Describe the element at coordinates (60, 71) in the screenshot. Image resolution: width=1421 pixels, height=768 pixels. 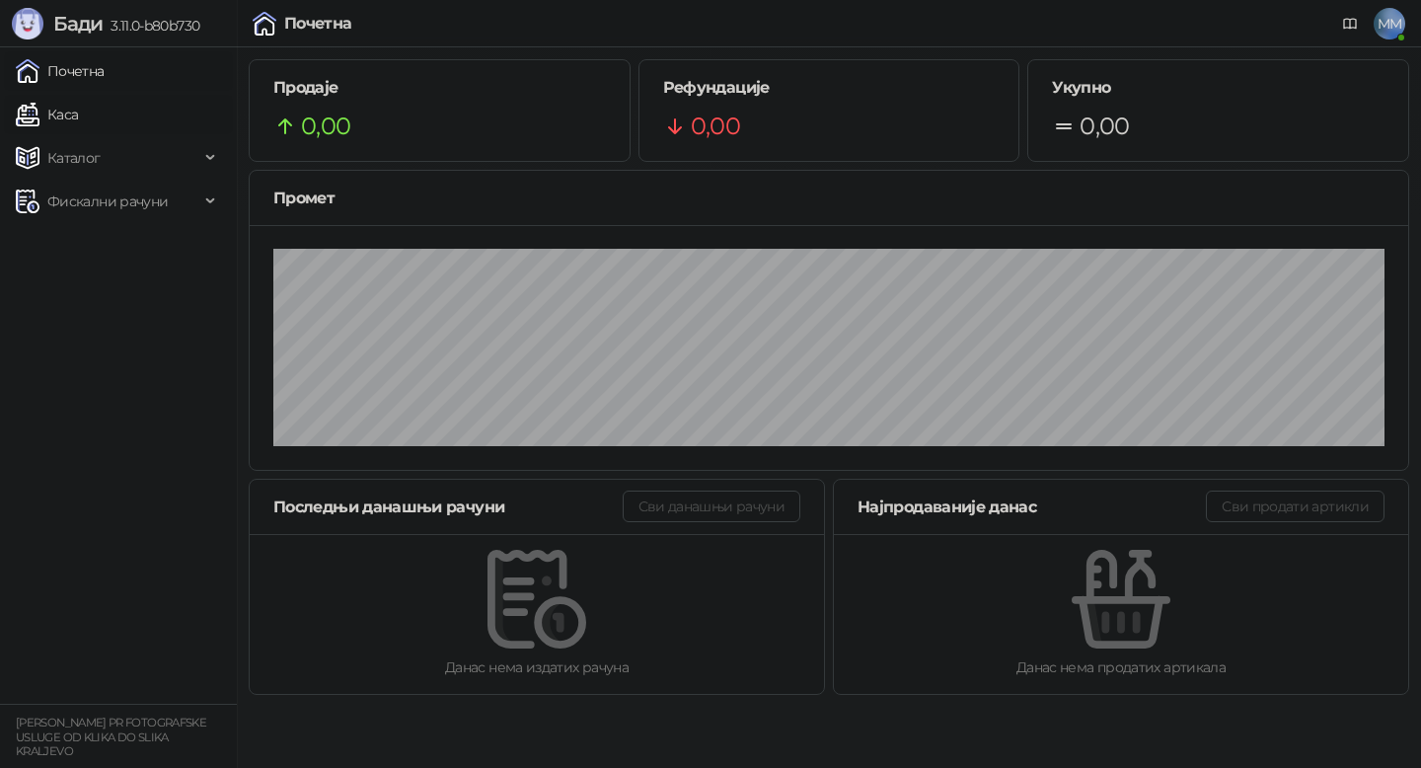
I see `a: Почетна` at that location.